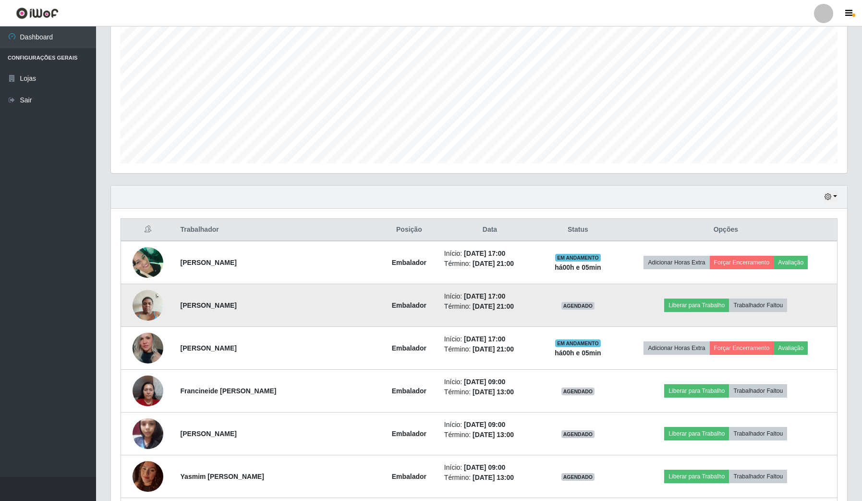  What do you see at coordinates (148, 347) in the screenshot?
I see `img: 1741885516826.jpeg` at bounding box center [148, 347].